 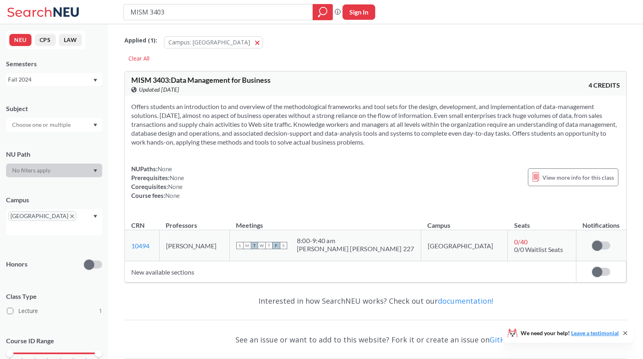 What do you see at coordinates (375, 340) in the screenshot?
I see `div: See an issue or want to add to this website? Fork it or create an issue on .` at bounding box center [375, 340].